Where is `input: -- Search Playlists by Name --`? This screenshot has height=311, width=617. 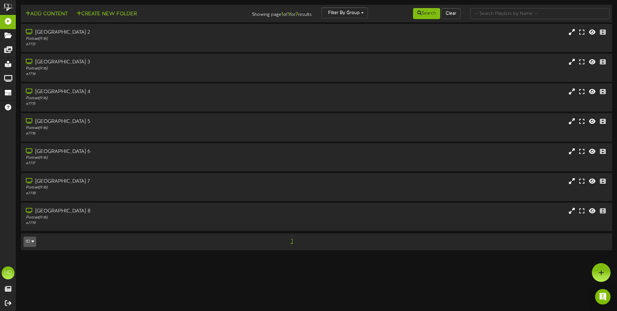
input: -- Search Playlists by Name -- is located at coordinates (540, 14).